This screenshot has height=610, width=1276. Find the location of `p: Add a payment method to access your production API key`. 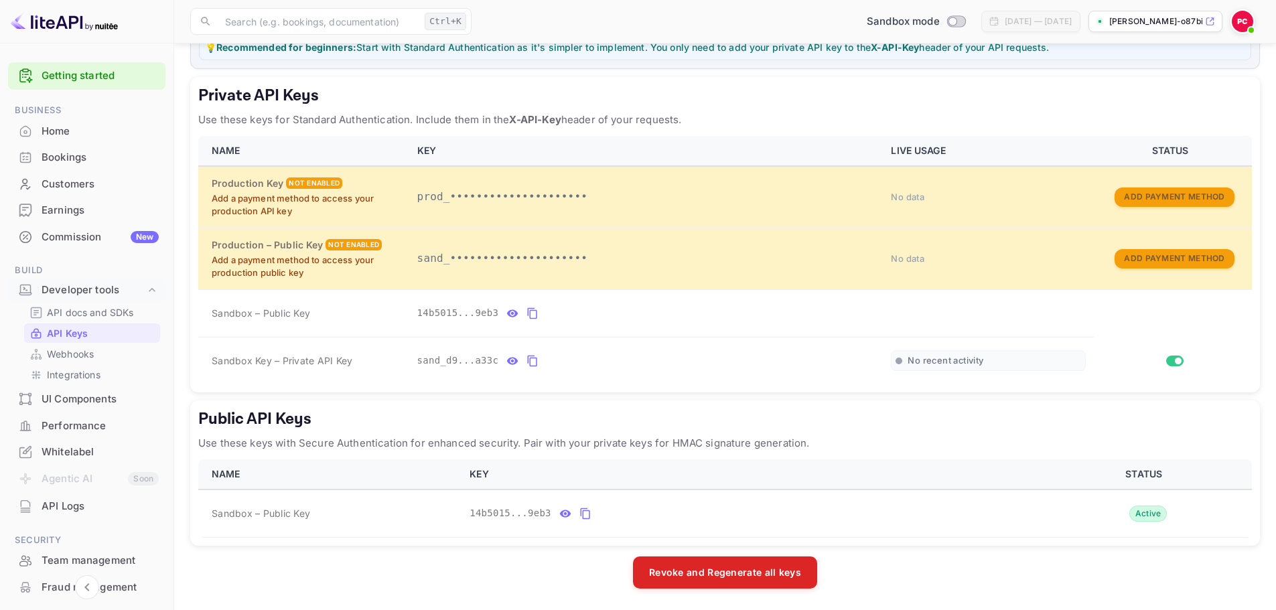

p: Add a payment method to access your production API key is located at coordinates (306, 205).